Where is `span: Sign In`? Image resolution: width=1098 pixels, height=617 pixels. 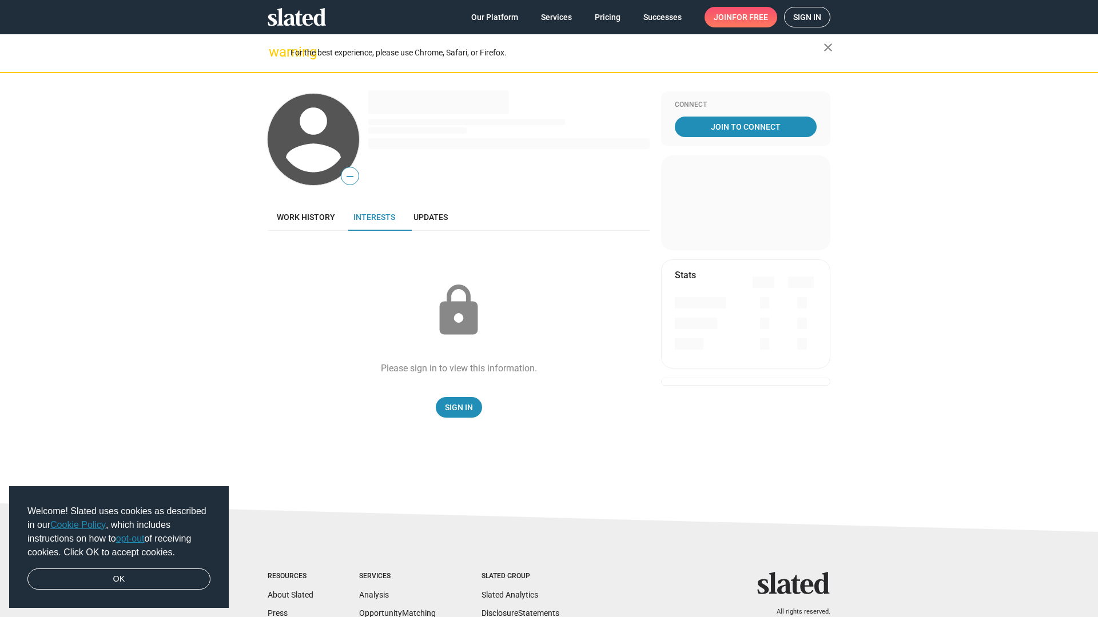
span: Sign In is located at coordinates (459, 408).